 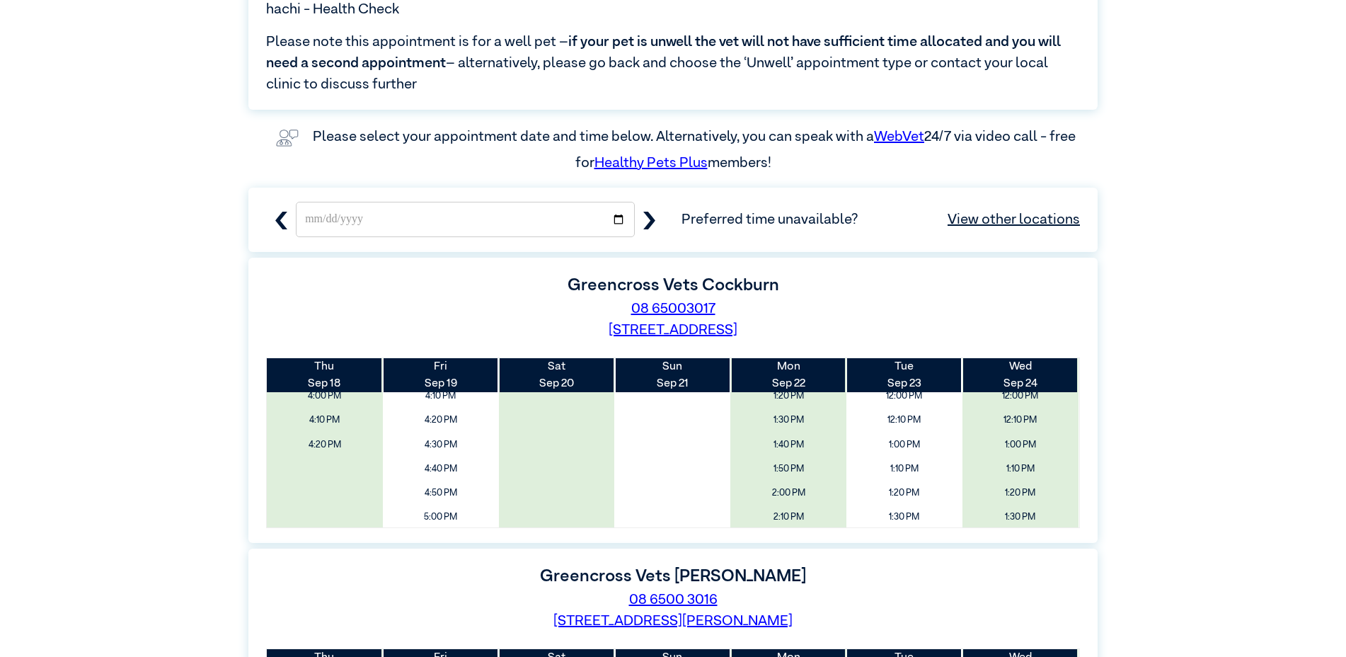 I want to click on span: 08 65003017, so click(x=673, y=308).